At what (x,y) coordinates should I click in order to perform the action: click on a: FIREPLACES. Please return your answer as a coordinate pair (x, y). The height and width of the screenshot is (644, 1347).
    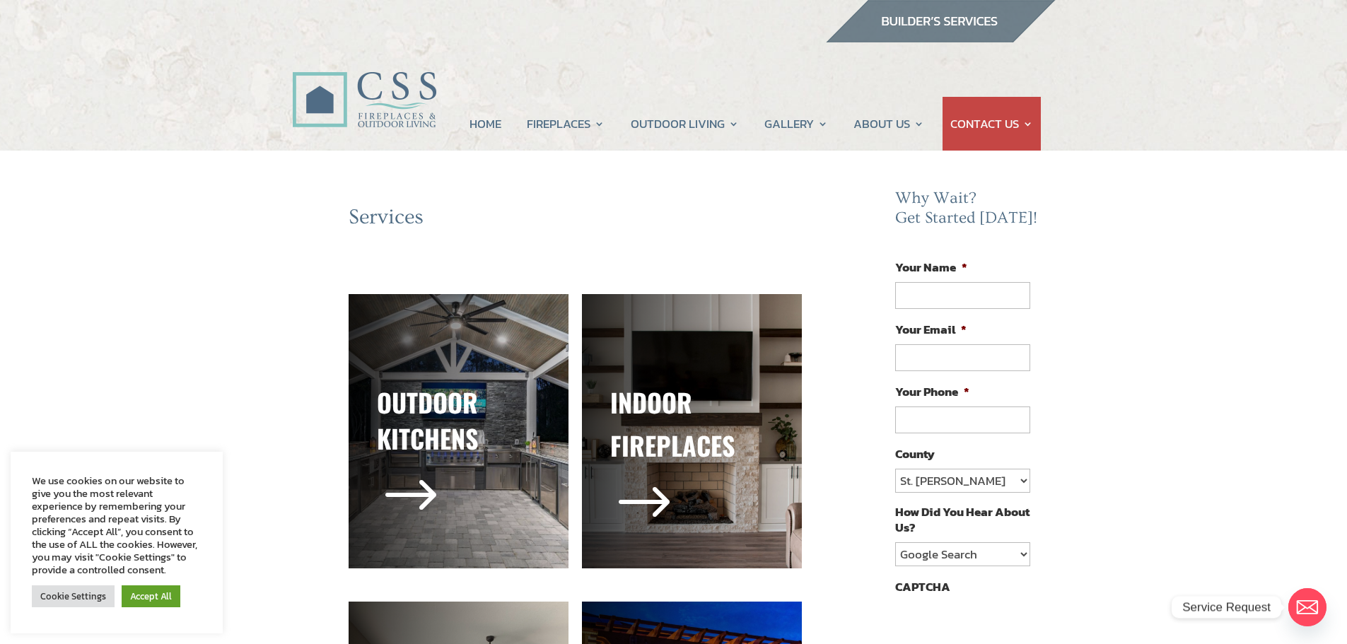
    Looking at the image, I should click on (566, 124).